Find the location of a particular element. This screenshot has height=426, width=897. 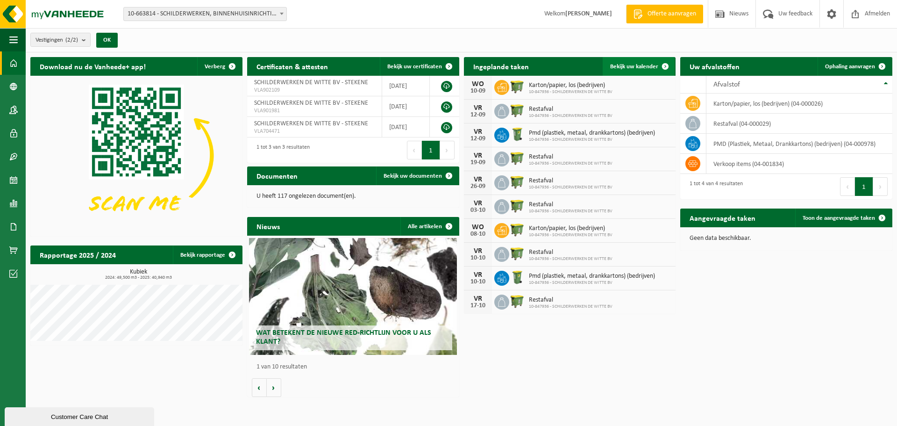

h2: Uw afvalstoffen is located at coordinates (714, 66).